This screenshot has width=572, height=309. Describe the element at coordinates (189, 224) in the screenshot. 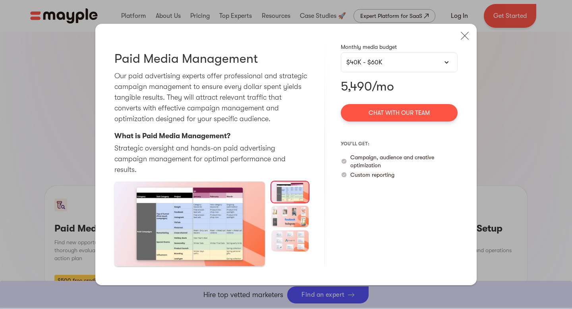

I see `a: open lightbox` at that location.